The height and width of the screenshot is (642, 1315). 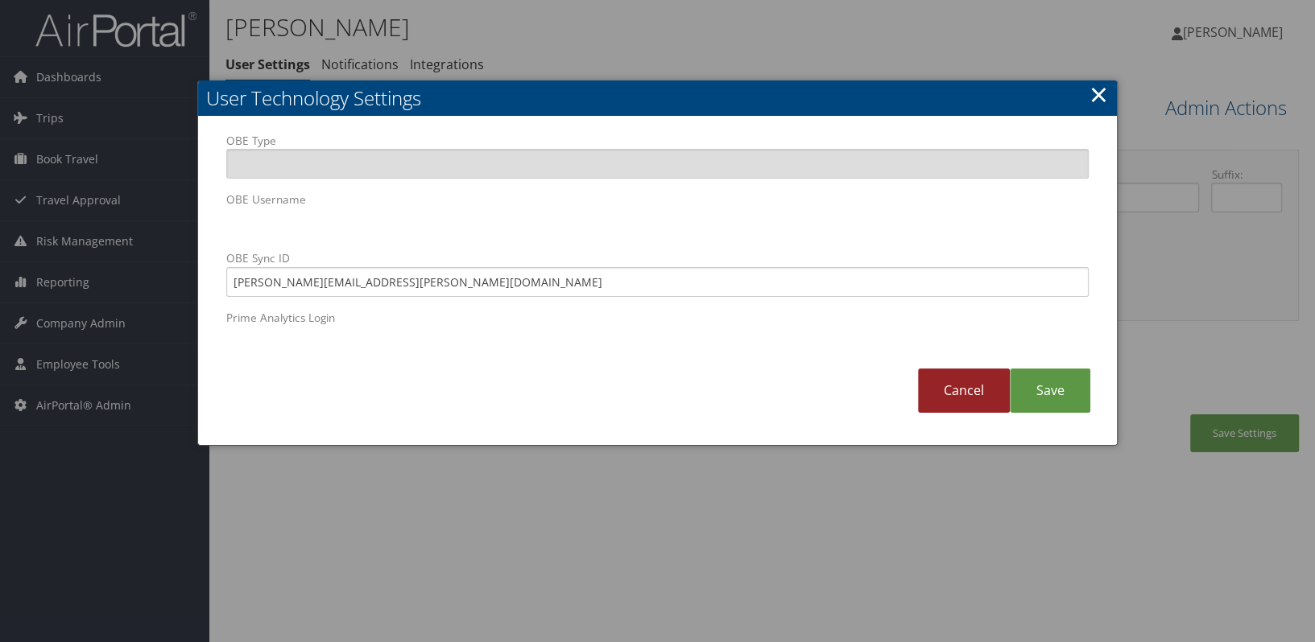 I want to click on a: Close, so click(x=1098, y=94).